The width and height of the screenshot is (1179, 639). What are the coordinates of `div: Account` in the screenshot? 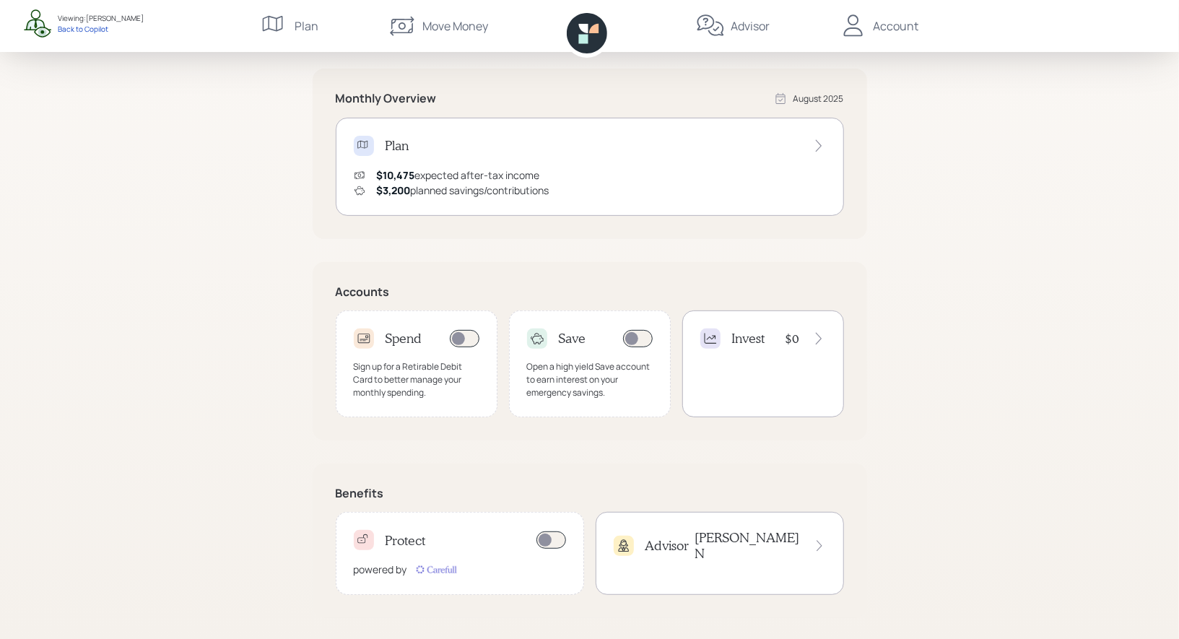 It's located at (896, 26).